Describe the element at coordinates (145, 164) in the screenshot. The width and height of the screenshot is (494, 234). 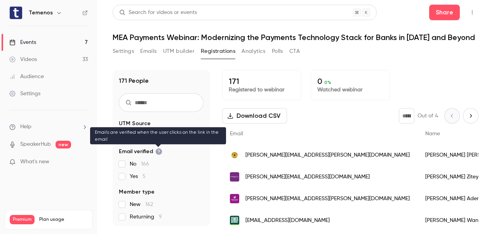
I see `span: 166` at that location.